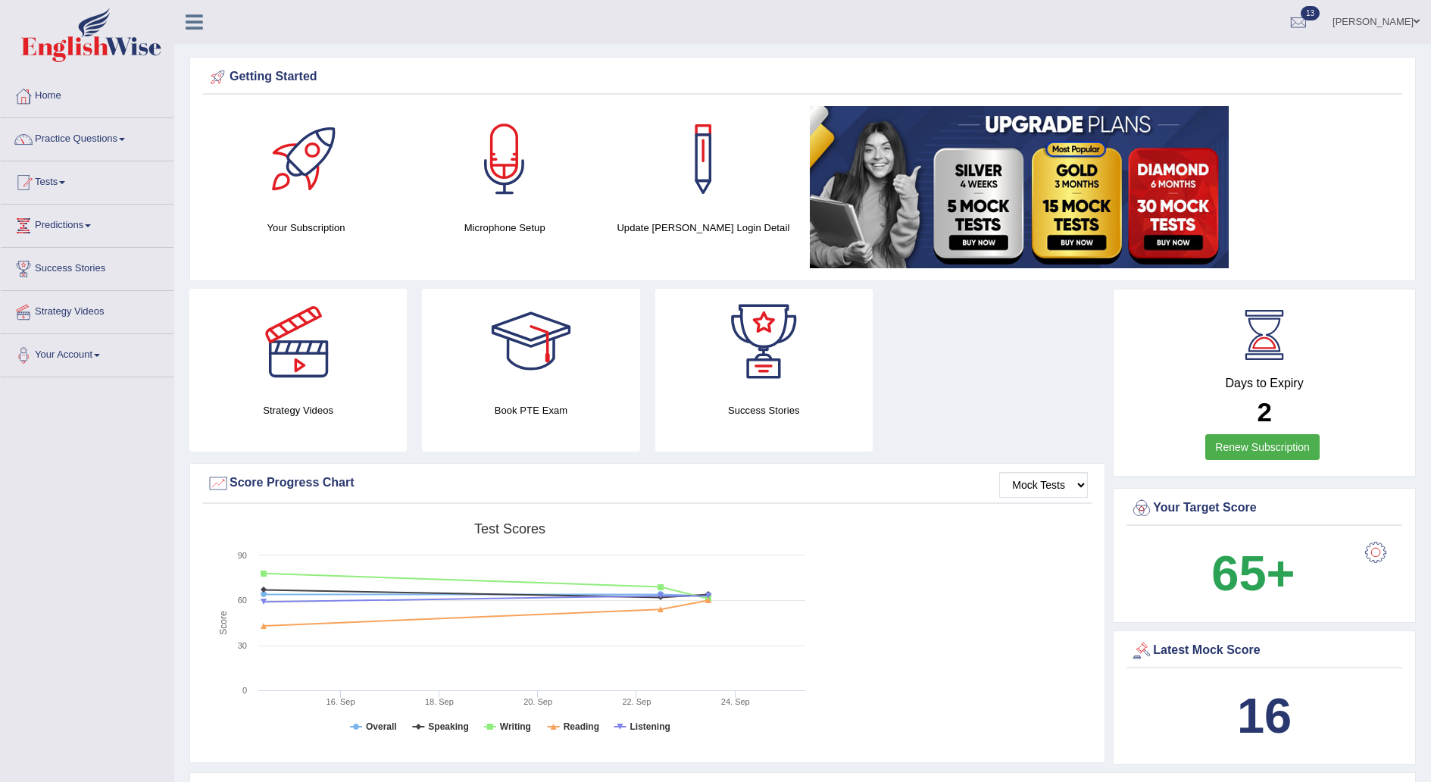 Image resolution: width=1431 pixels, height=782 pixels. Describe the element at coordinates (1310, 13) in the screenshot. I see `span: 13` at that location.